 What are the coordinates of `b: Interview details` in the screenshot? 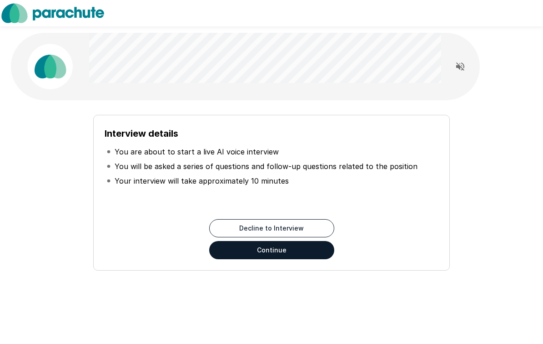 It's located at (142, 133).